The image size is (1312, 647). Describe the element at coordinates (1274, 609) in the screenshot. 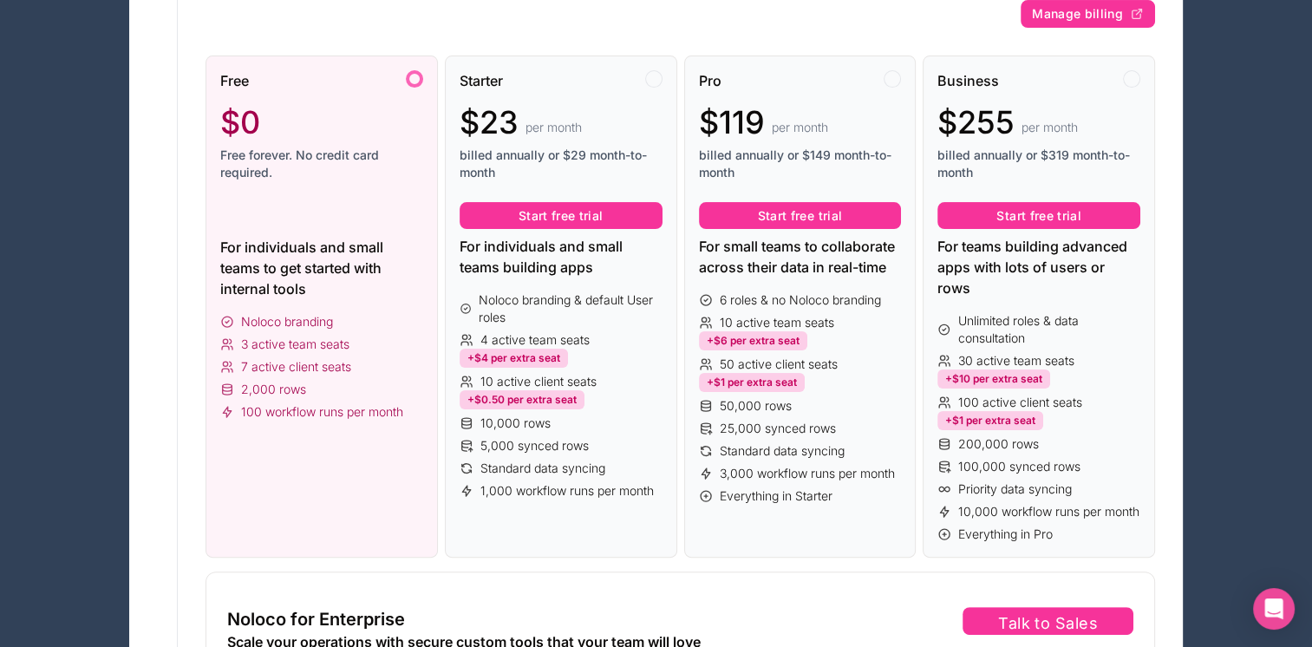

I see `div: Open Intercom Messenger` at that location.